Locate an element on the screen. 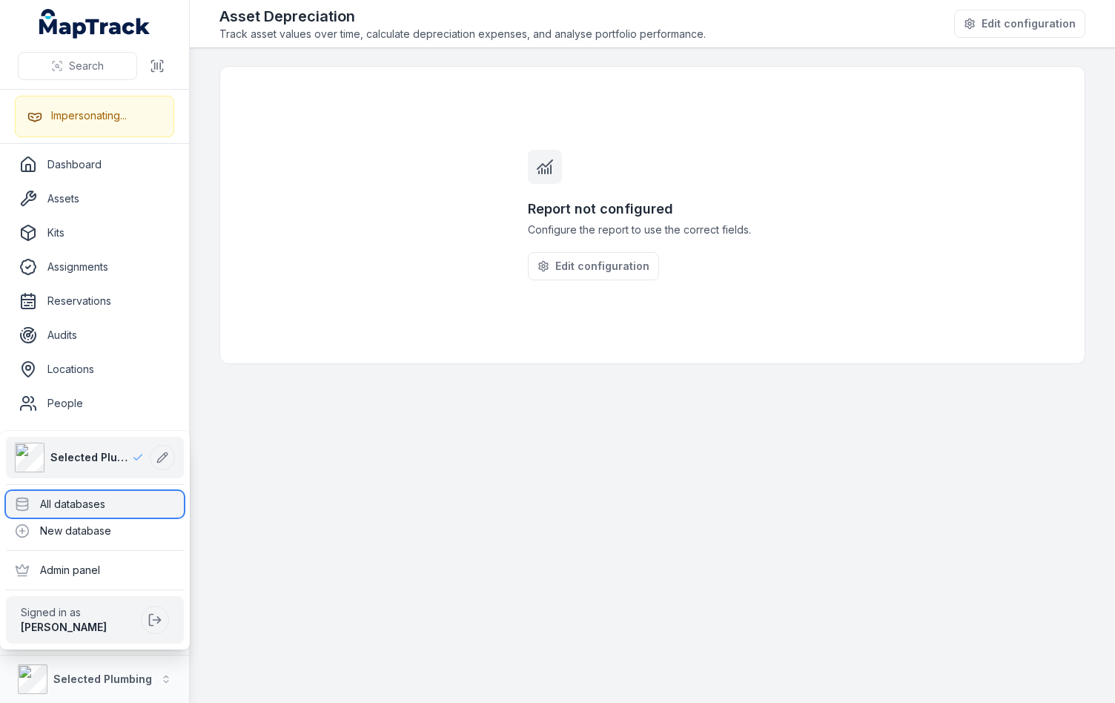  span: Selected Plumbing is located at coordinates (91, 457).